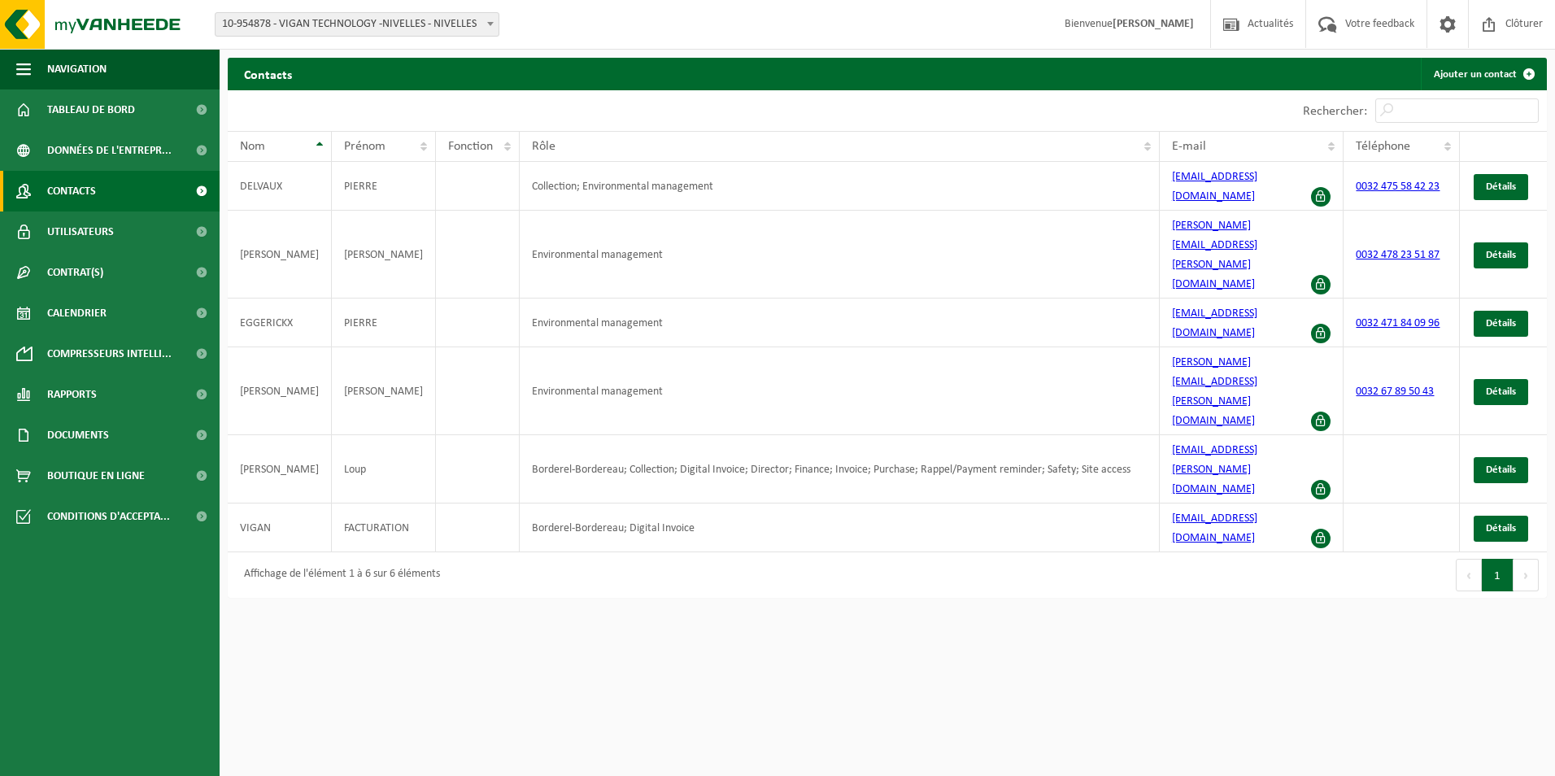 The image size is (1555, 776). Describe the element at coordinates (78, 435) in the screenshot. I see `span: Documents` at that location.